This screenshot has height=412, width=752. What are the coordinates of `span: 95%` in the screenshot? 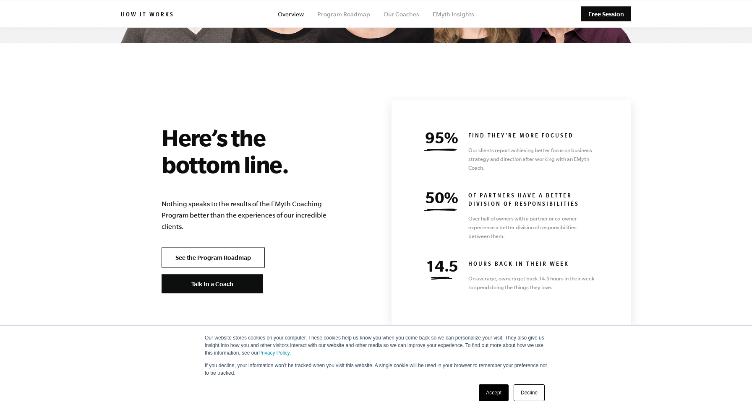 It's located at (441, 138).